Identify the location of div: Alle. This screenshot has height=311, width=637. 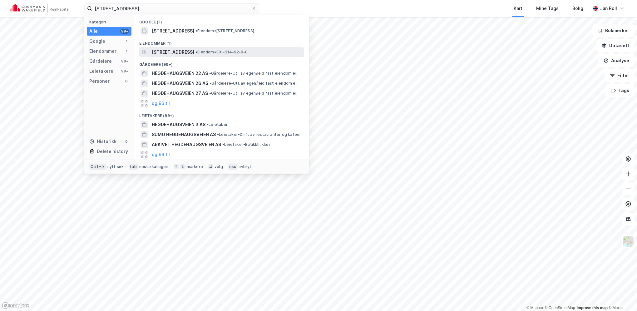
(93, 31).